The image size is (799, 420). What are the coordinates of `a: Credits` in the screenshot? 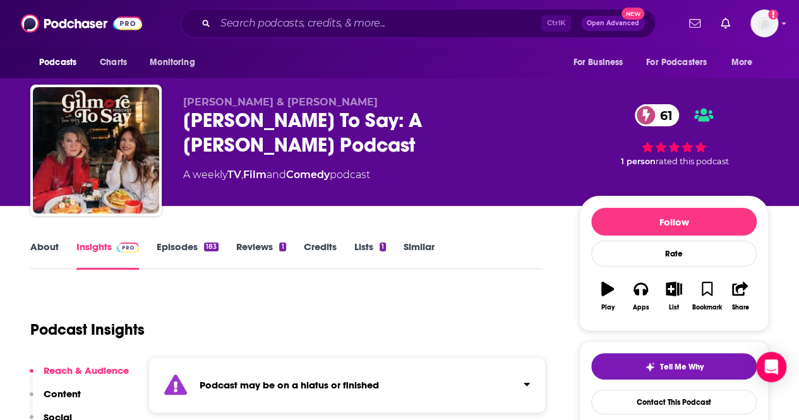 It's located at (320, 255).